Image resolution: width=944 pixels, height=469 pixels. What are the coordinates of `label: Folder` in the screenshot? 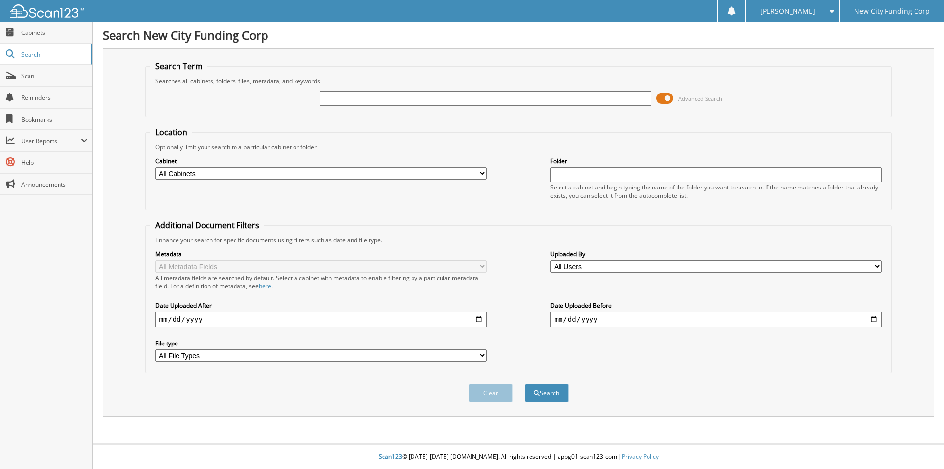 It's located at (716, 161).